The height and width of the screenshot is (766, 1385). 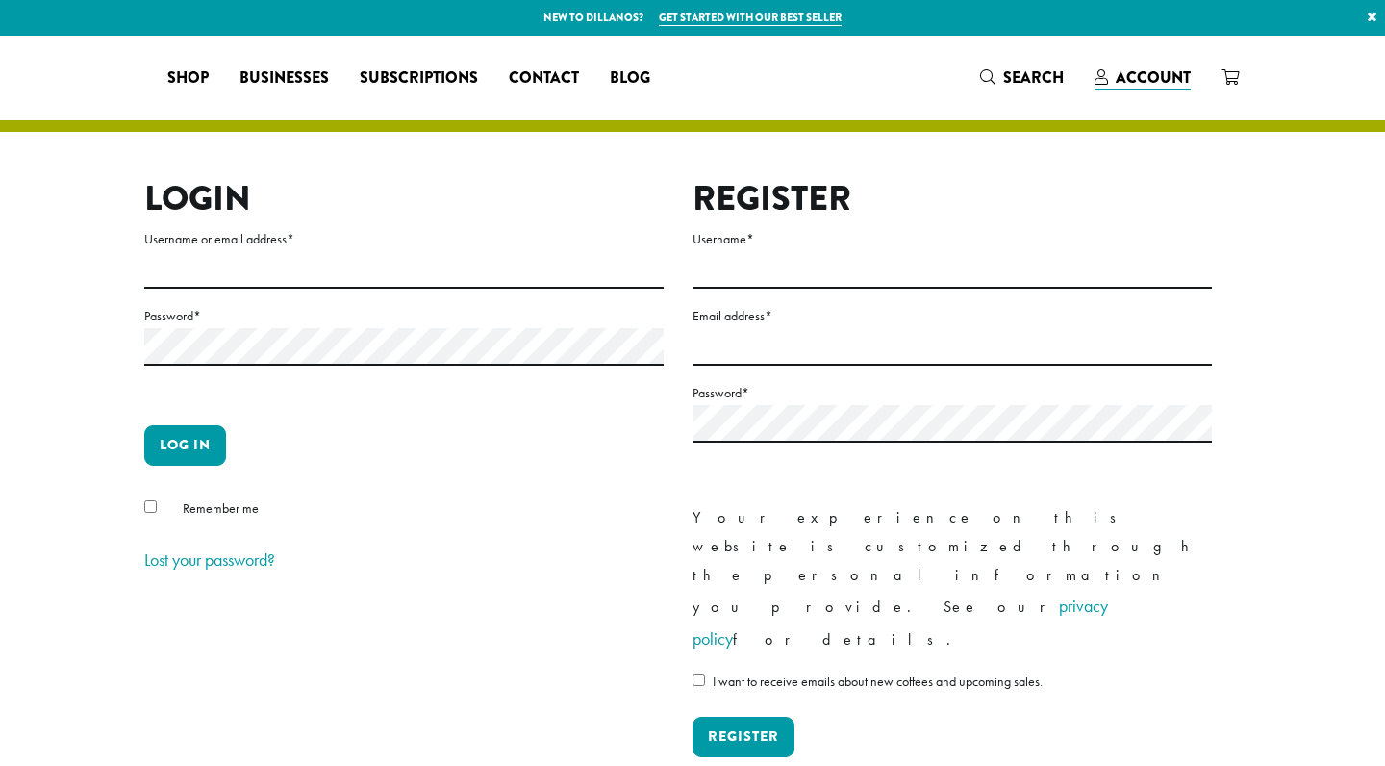 I want to click on a: Lost your password?, so click(x=210, y=559).